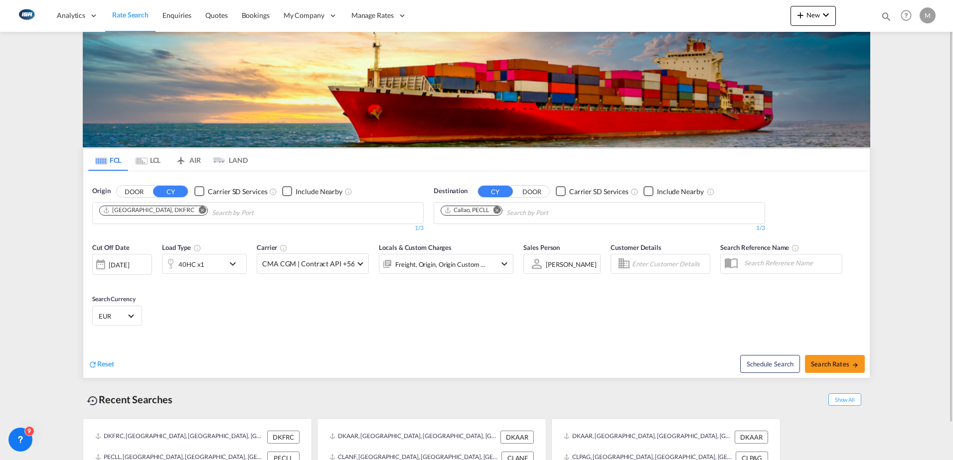  What do you see at coordinates (256, 15) in the screenshot?
I see `span: Bookings` at bounding box center [256, 15].